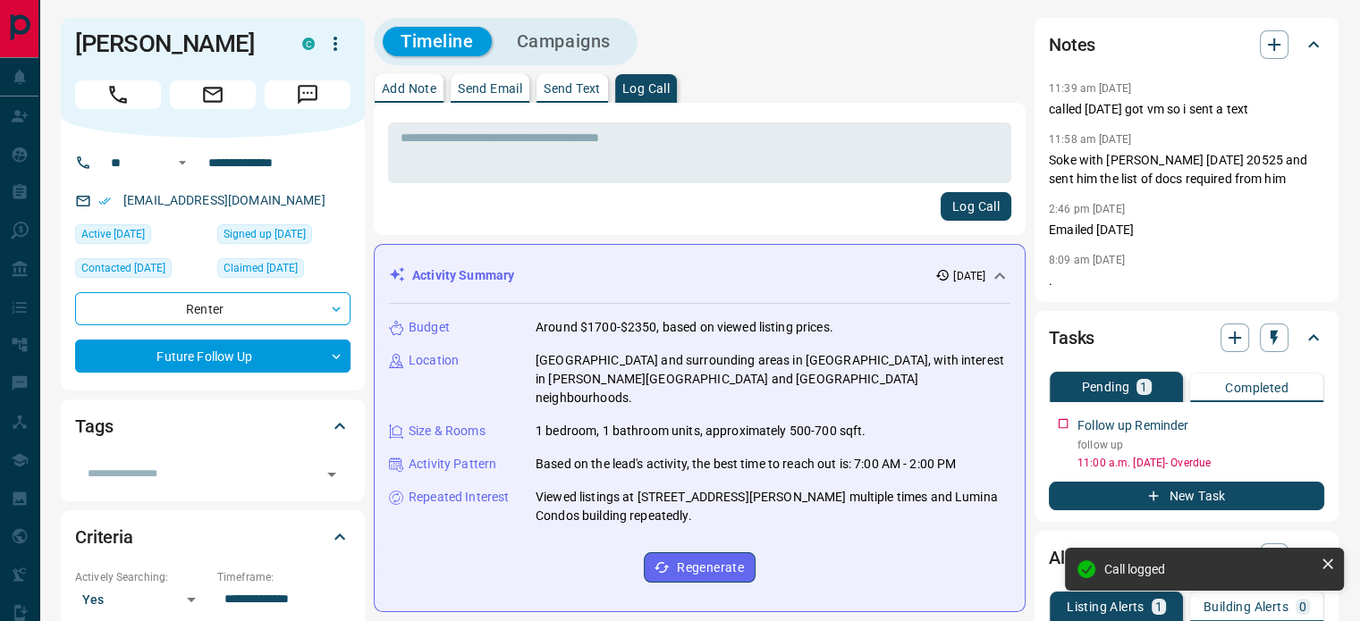  What do you see at coordinates (447, 431) in the screenshot?
I see `p: Size & Rooms` at bounding box center [447, 431].